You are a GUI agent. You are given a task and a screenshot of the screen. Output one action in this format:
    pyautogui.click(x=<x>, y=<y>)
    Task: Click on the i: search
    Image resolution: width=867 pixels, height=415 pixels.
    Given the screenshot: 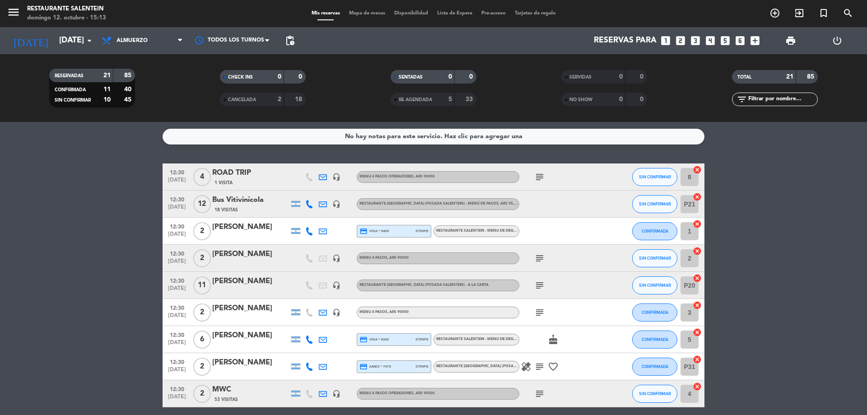 What is the action you would take?
    pyautogui.click(x=848, y=13)
    